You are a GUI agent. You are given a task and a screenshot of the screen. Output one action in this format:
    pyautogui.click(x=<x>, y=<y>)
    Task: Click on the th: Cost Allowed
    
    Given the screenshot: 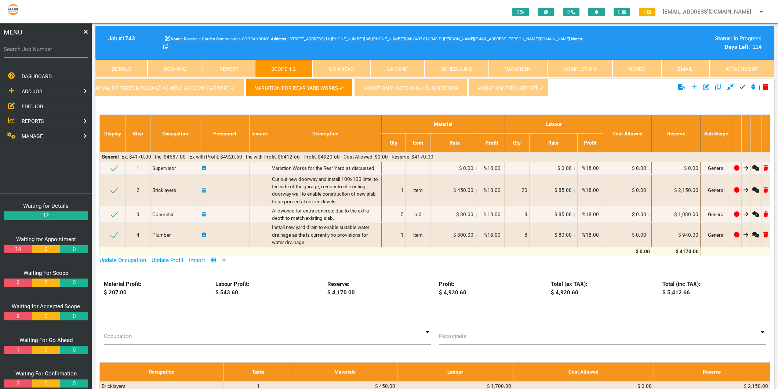 What is the action you would take?
    pyautogui.click(x=584, y=372)
    